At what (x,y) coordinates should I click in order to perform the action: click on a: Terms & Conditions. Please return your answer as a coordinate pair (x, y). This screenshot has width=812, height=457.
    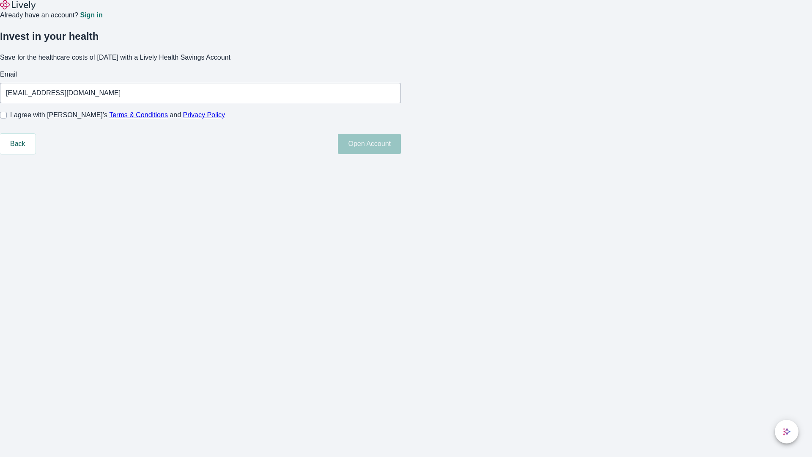
    Looking at the image, I should click on (138, 115).